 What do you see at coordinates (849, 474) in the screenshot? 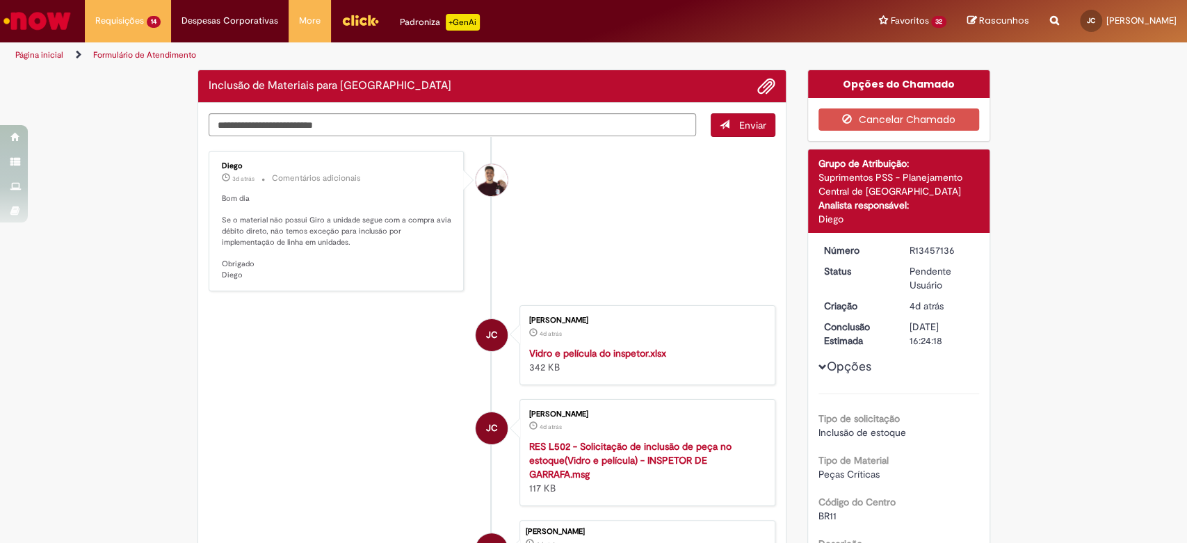
I see `span: Peças Críticas` at bounding box center [849, 474].